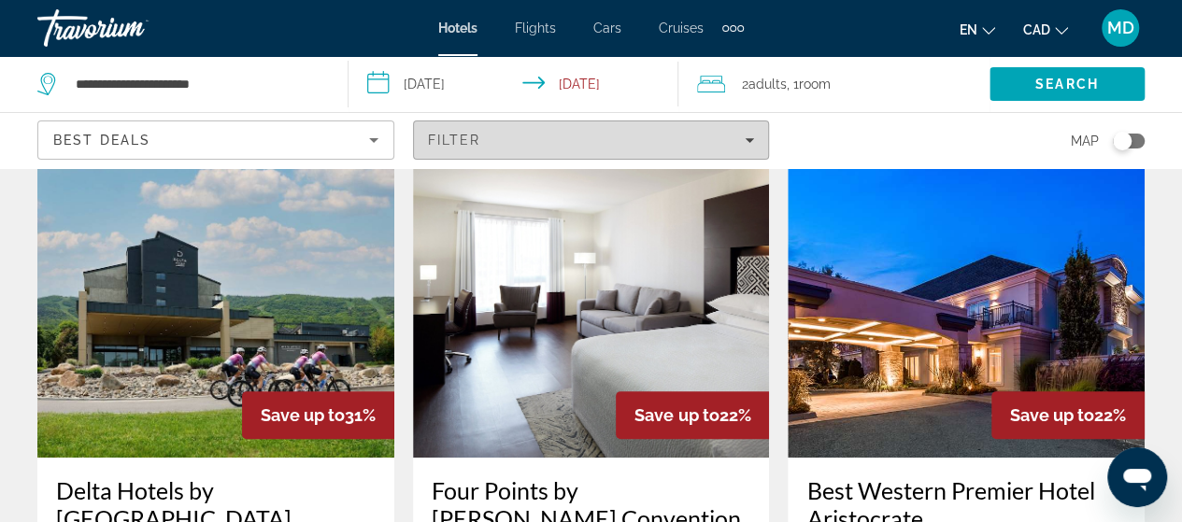 The image size is (1182, 522). I want to click on a: Delta Hotels by Marriott Mont Sainte Anne Resort & Convention Center, so click(216, 308).